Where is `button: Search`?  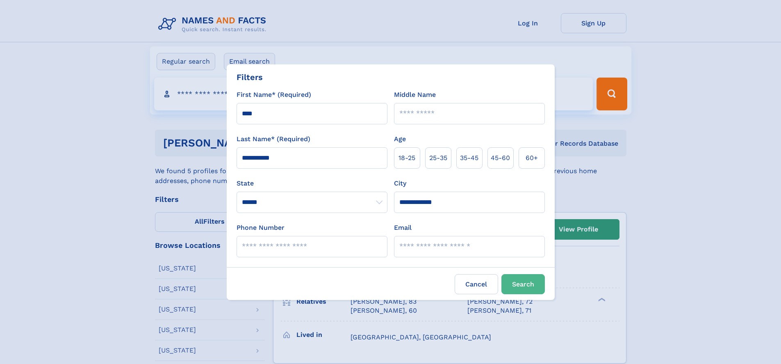
button: Search is located at coordinates (523, 284).